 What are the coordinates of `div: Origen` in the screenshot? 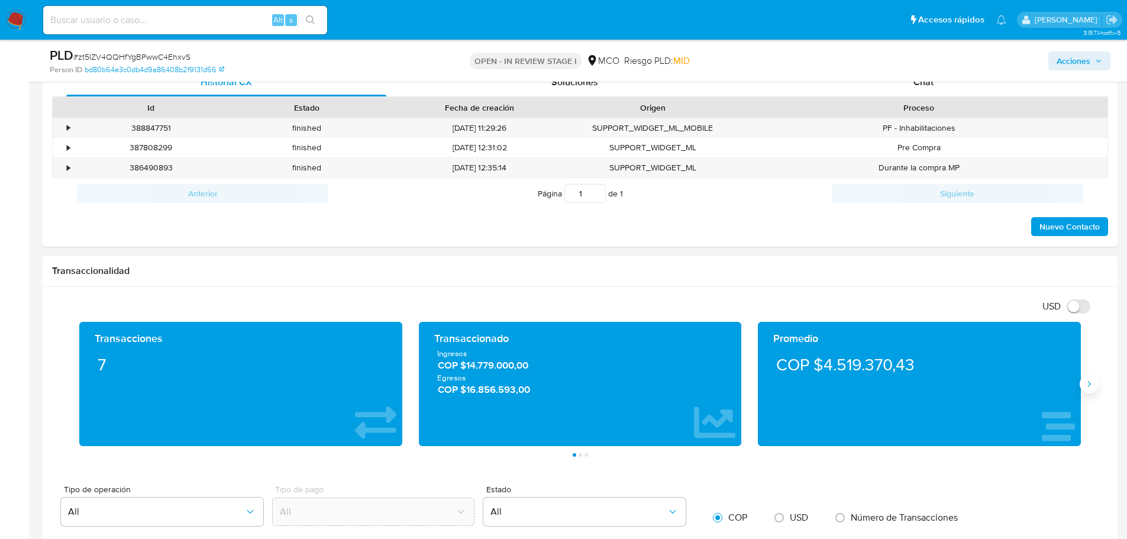 It's located at (652, 108).